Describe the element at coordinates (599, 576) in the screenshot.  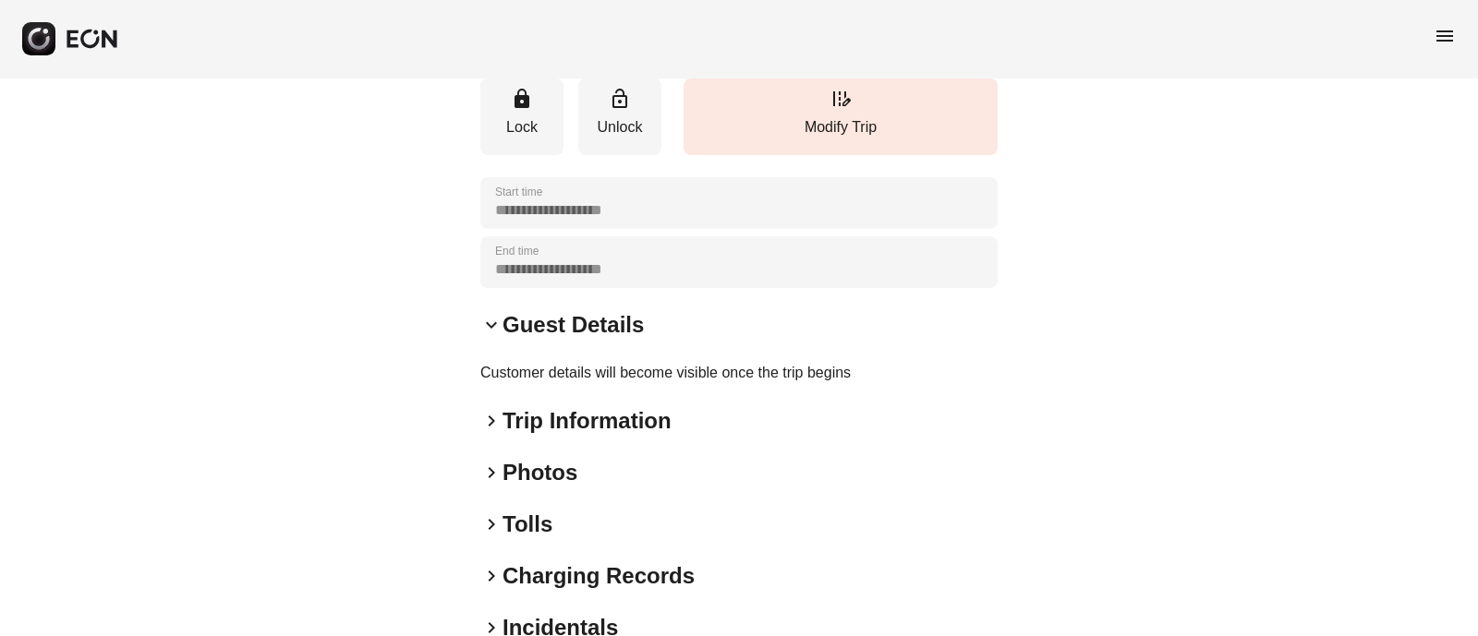
I see `h2: Charging Records` at that location.